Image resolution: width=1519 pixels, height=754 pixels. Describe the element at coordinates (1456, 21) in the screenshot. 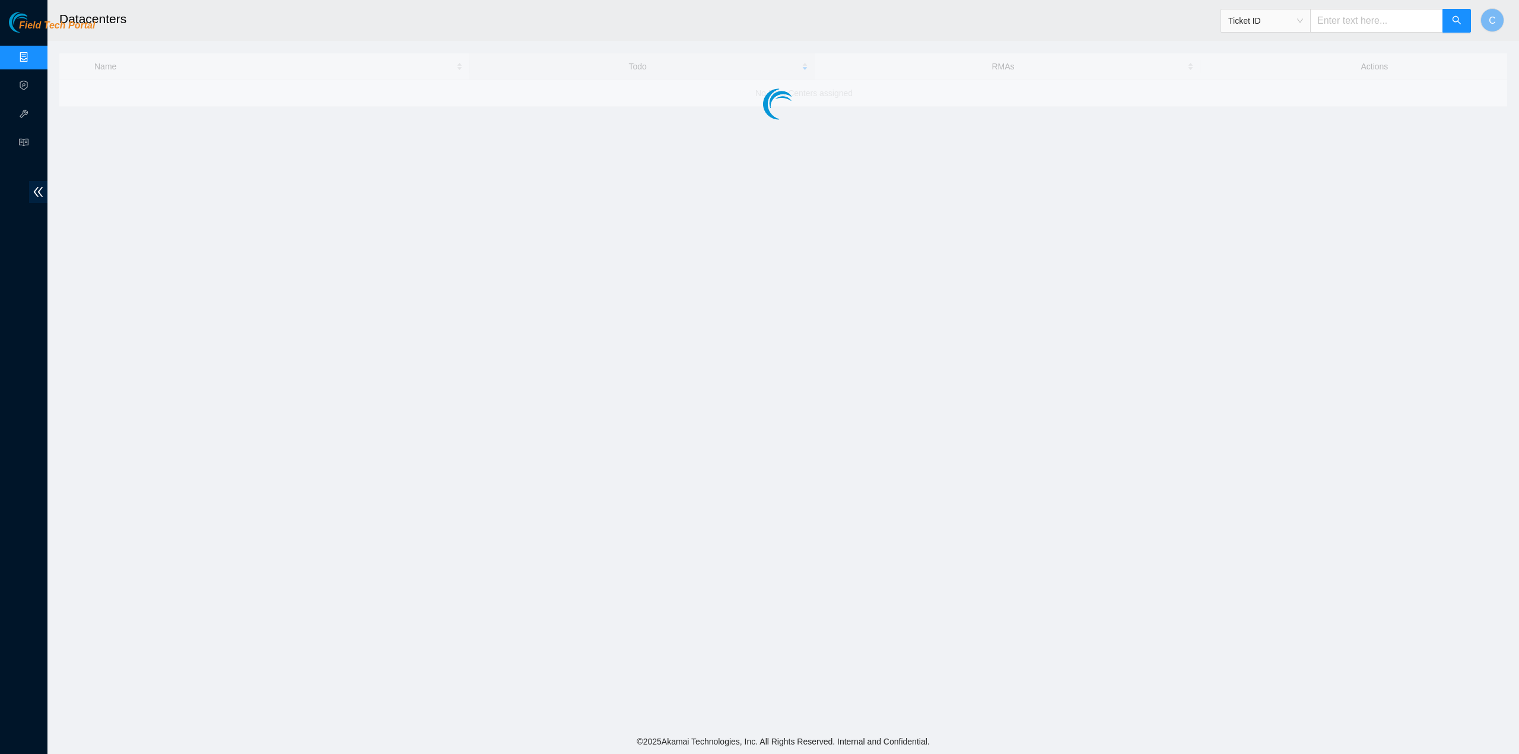

I see `button: search` at that location.